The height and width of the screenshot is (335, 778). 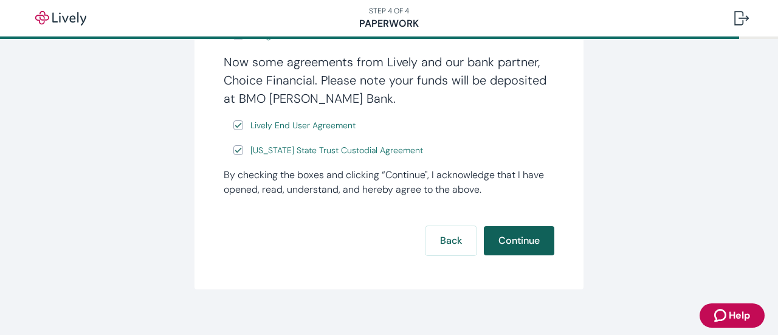 What do you see at coordinates (739, 316) in the screenshot?
I see `span: Help` at bounding box center [739, 316].